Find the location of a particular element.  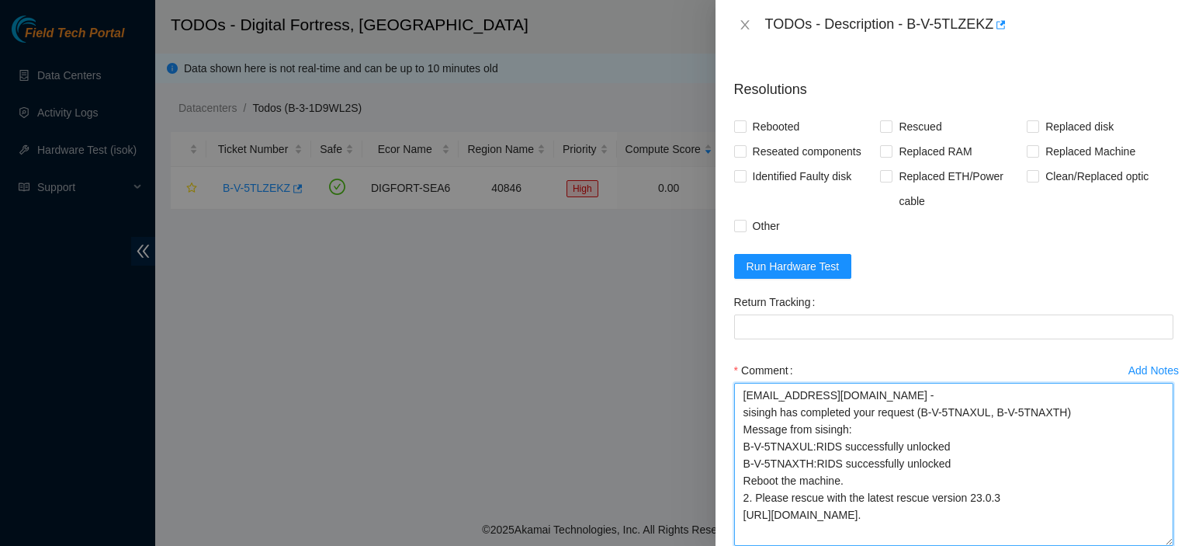

span: Replaced ETH/Power cable is located at coordinates (959, 189).